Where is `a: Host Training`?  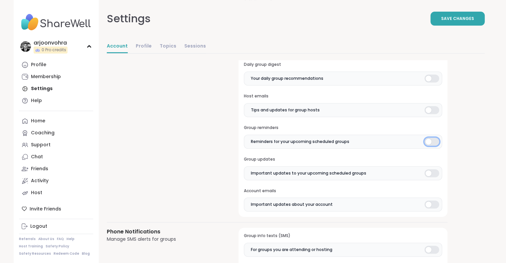
a: Host Training is located at coordinates (31, 247).